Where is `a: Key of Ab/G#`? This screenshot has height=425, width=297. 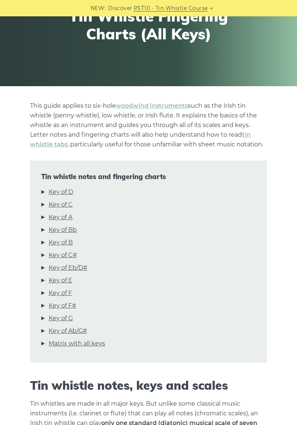 a: Key of Ab/G# is located at coordinates (68, 331).